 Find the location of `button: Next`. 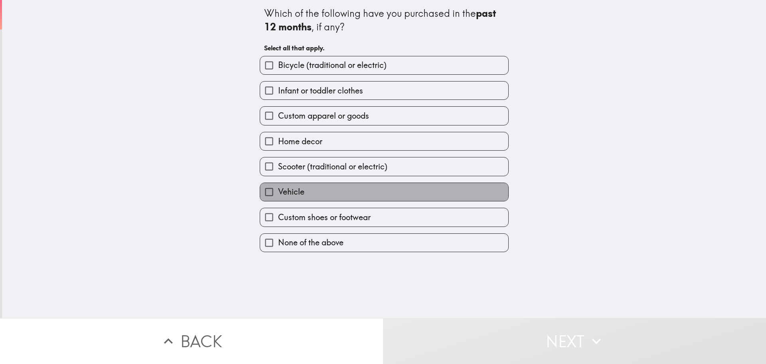

button: Next is located at coordinates (575, 340).